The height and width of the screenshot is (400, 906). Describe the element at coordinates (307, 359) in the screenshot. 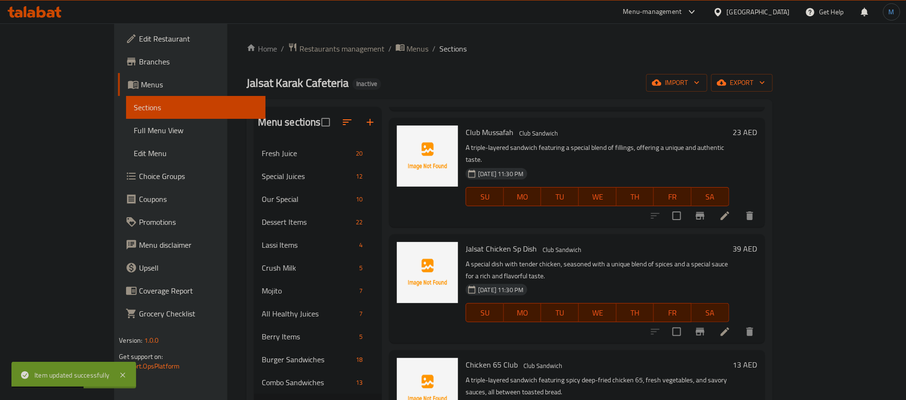

I see `div: Burger Sandwiches` at that location.